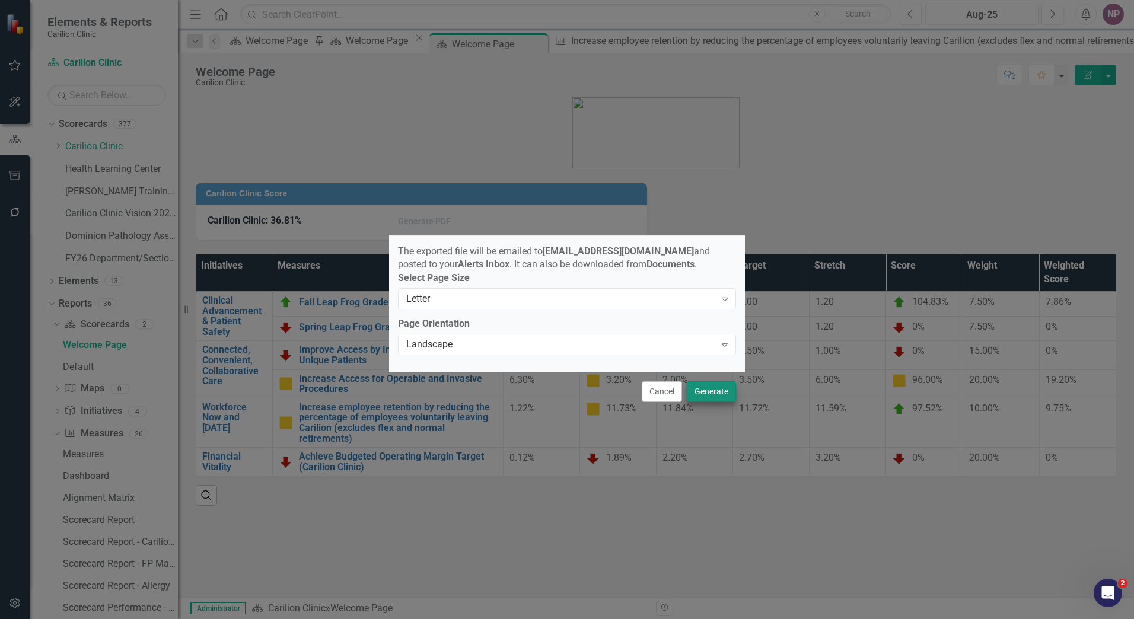 Image resolution: width=1134 pixels, height=619 pixels. I want to click on span: The exported file will be emailed to and posted to your . It can also be downloaded from ., so click(554, 258).